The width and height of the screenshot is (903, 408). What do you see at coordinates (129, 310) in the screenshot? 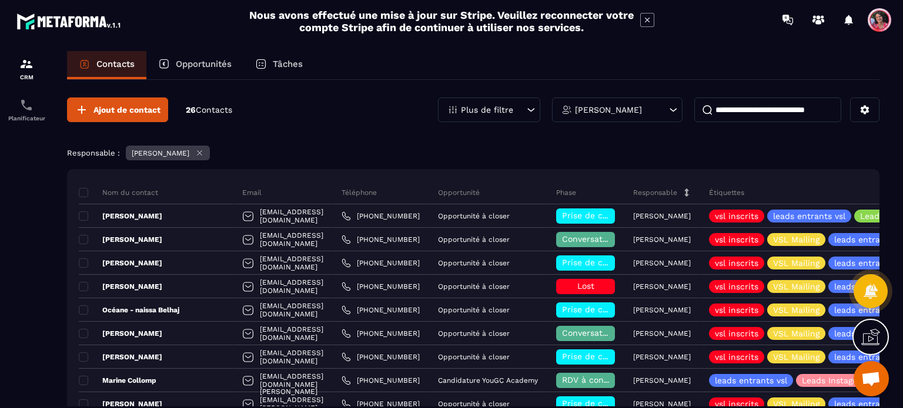
I see `p: Océane - naissa Belhaj` at bounding box center [129, 310].